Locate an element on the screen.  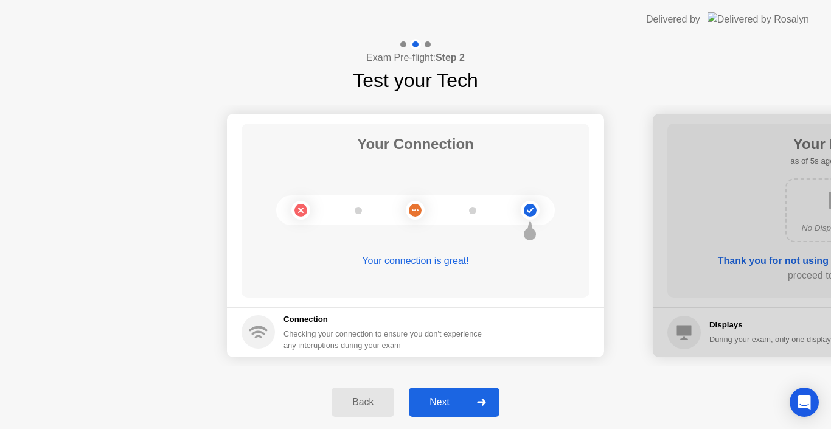
h5: Connection is located at coordinates (386, 319).